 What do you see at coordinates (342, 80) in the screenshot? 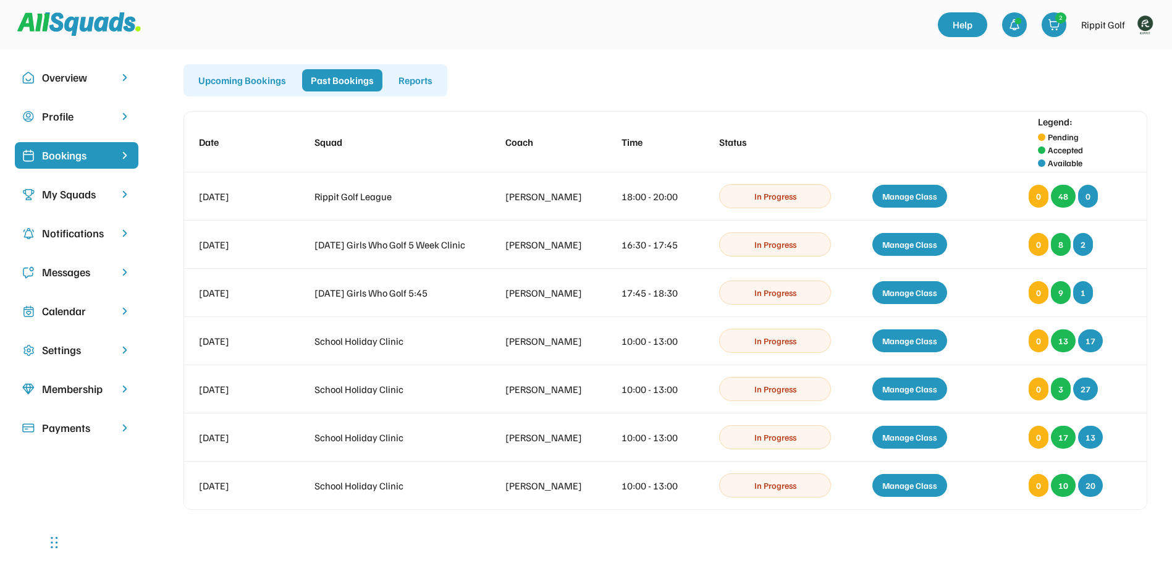
I see `div: Past Bookings` at bounding box center [342, 80].